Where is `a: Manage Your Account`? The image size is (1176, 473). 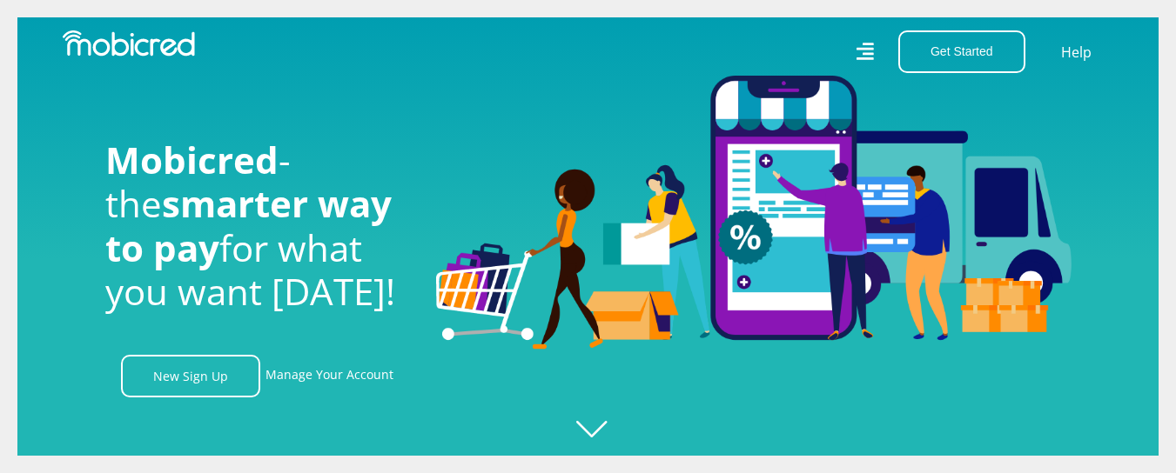 a: Manage Your Account is located at coordinates (329, 376).